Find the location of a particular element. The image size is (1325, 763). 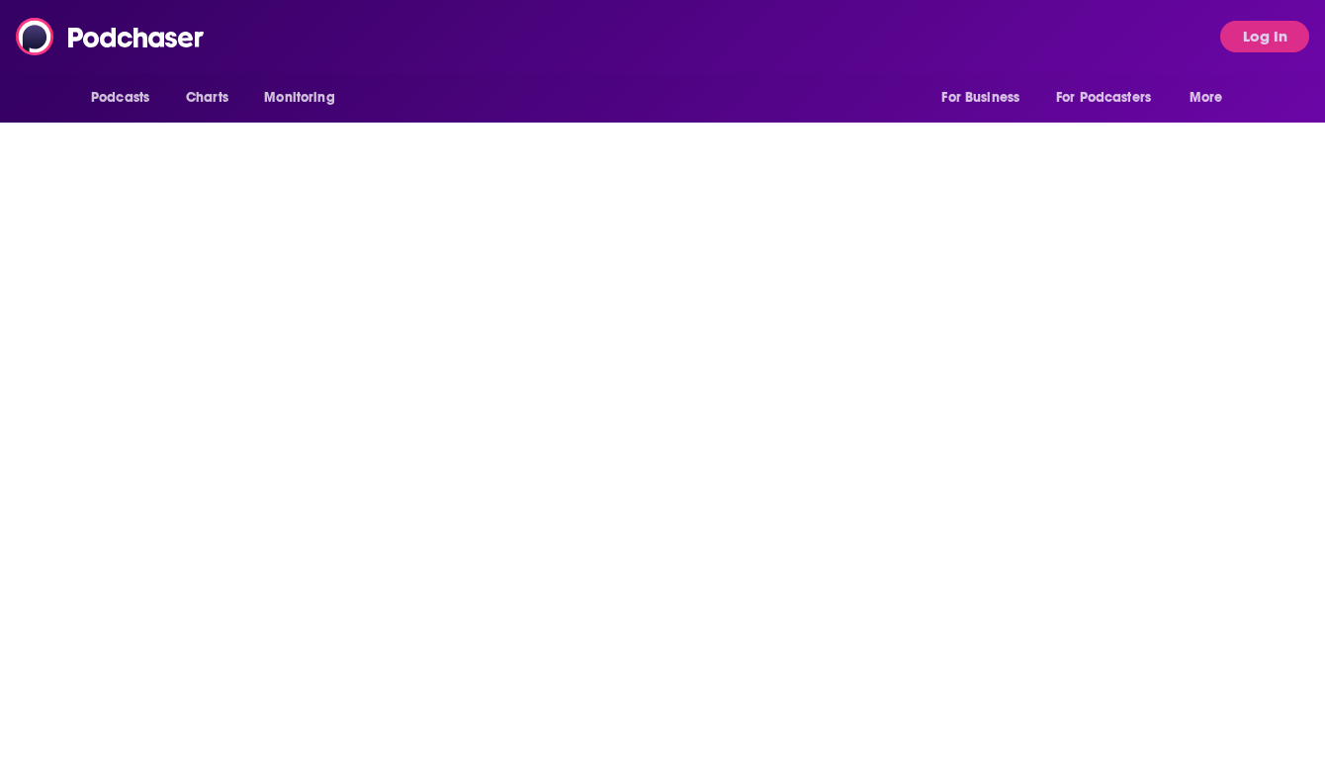

img: Podchaser - Follow, Share and Rate Podcasts is located at coordinates (111, 37).